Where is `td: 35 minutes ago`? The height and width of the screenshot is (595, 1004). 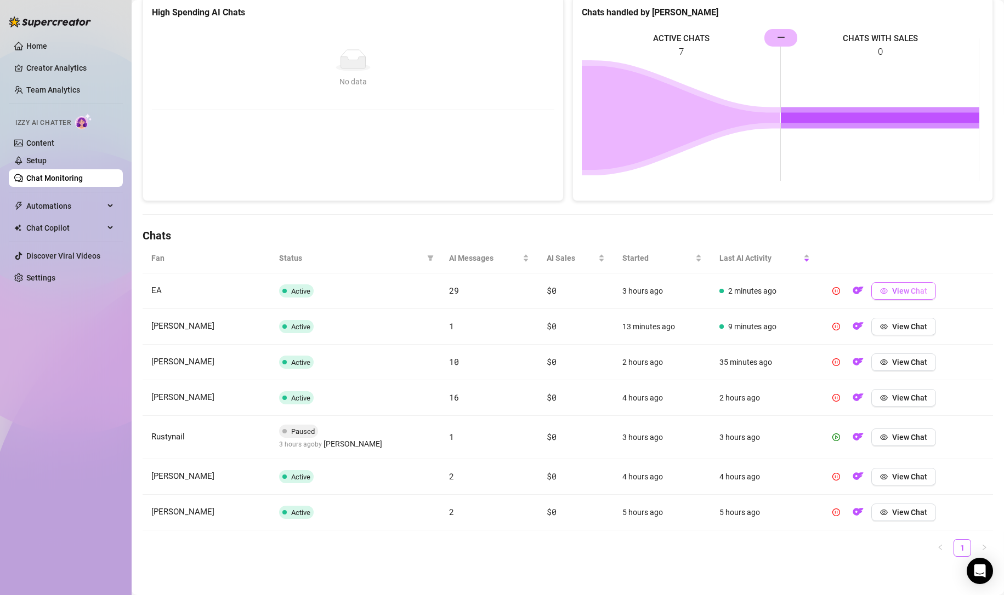
td: 35 minutes ago is located at coordinates (764, 362).